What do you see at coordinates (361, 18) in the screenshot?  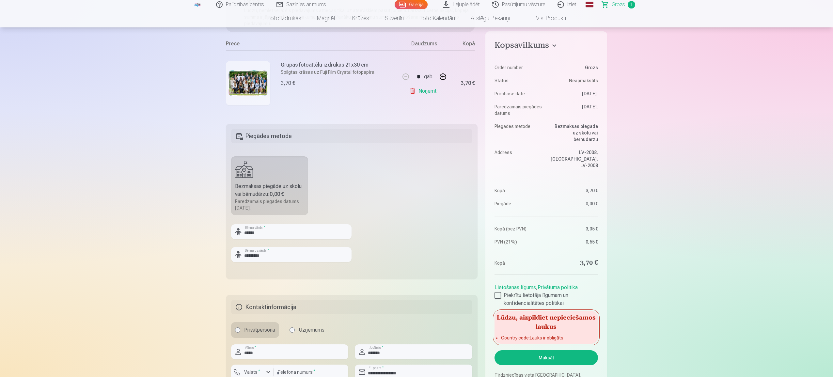 I see `a: Krūzes` at bounding box center [361, 18].